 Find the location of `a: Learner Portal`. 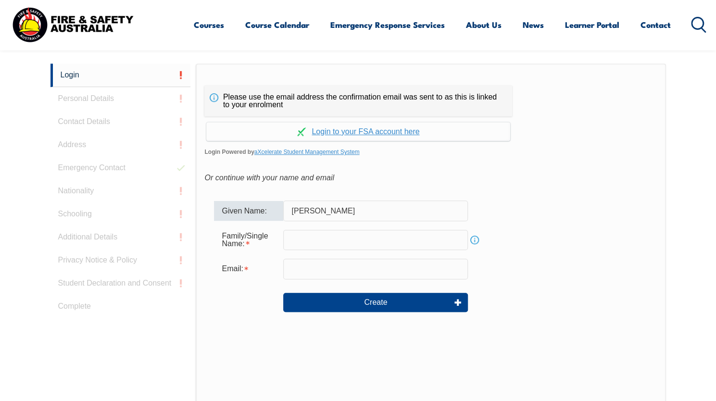

a: Learner Portal is located at coordinates (592, 25).